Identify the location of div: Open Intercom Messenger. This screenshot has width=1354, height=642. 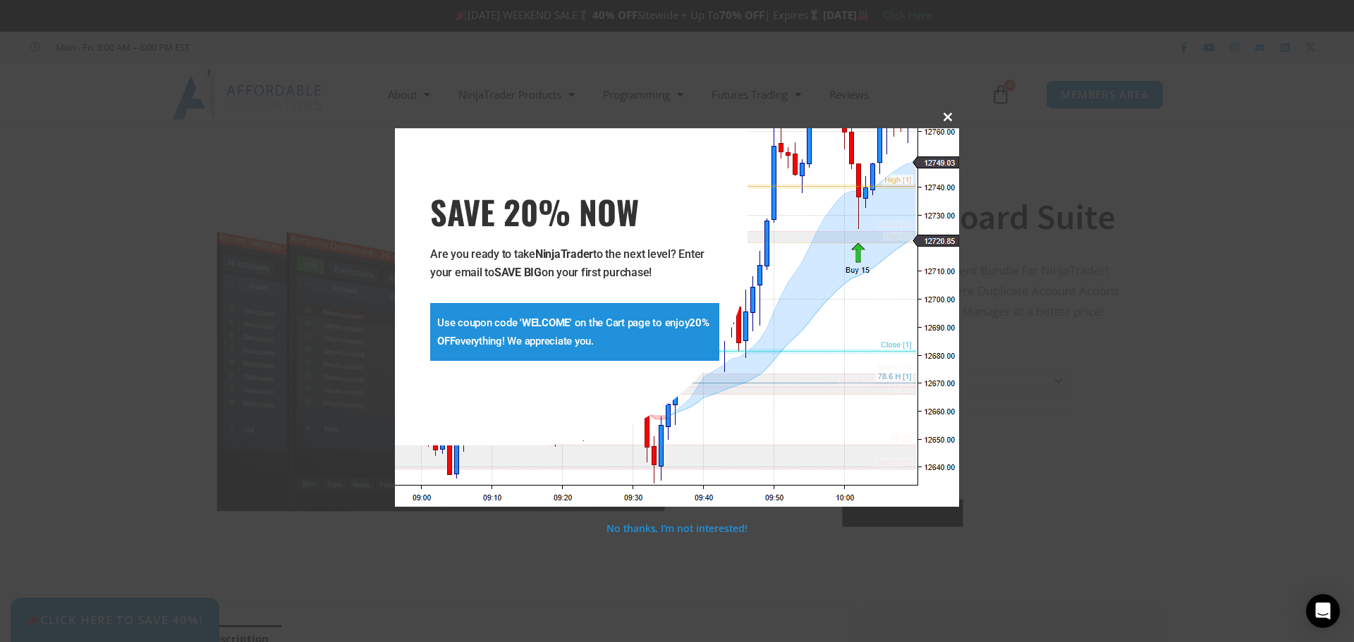
(1323, 611).